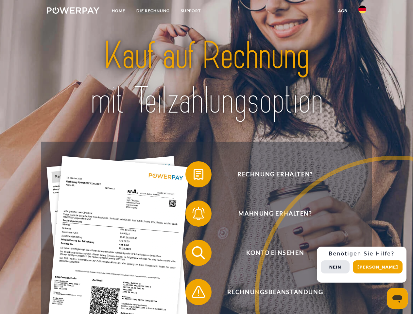  Describe the element at coordinates (198, 174) in the screenshot. I see `img: qb_bill.svg` at that location.